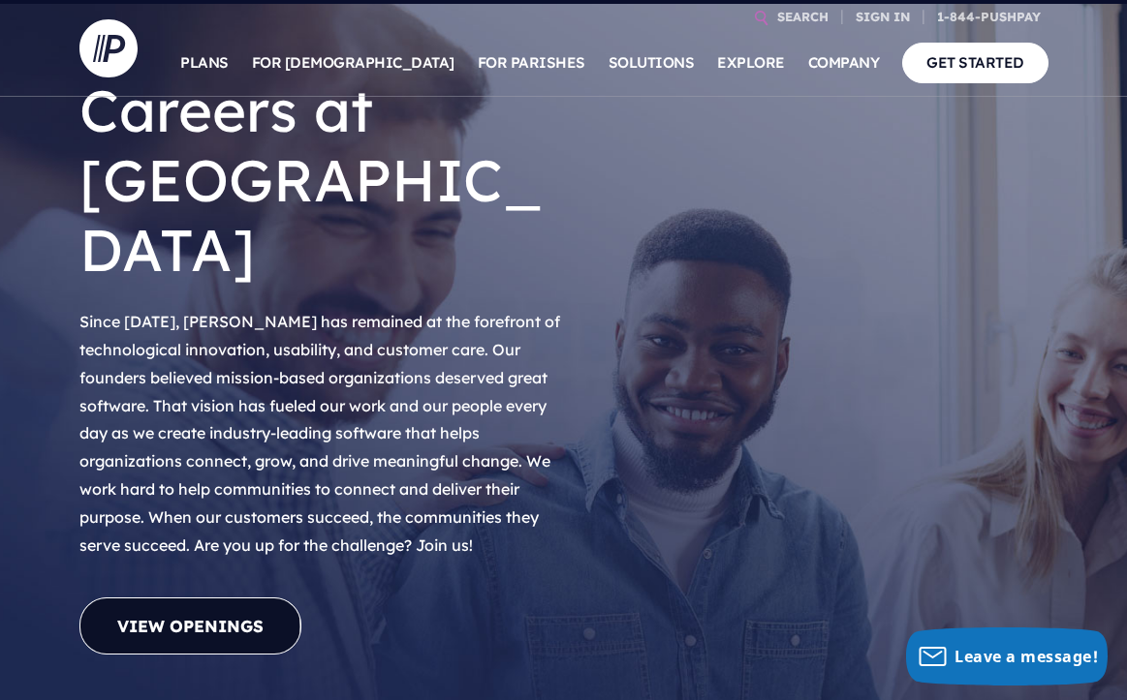  What do you see at coordinates (751, 63) in the screenshot?
I see `a: EXPLORE` at bounding box center [751, 63].